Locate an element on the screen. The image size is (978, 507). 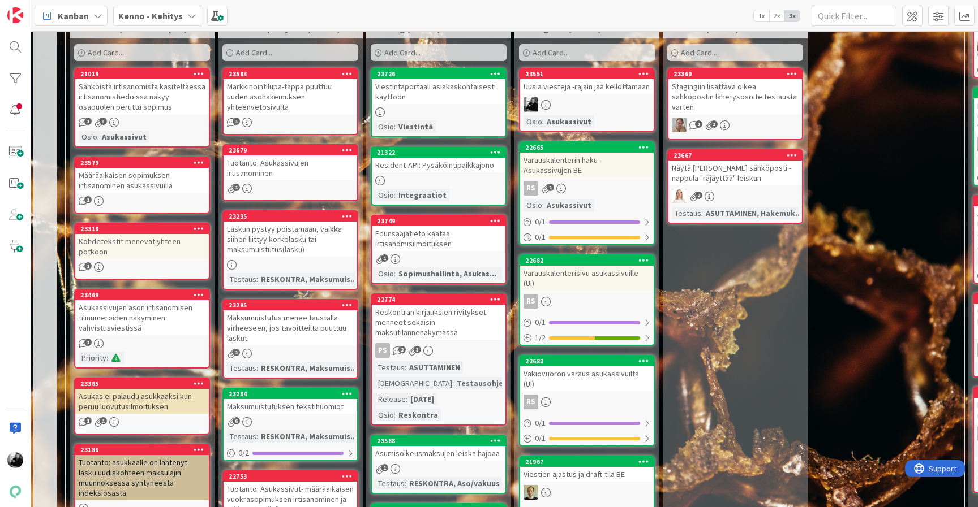
div: 23318 is located at coordinates (142, 229).